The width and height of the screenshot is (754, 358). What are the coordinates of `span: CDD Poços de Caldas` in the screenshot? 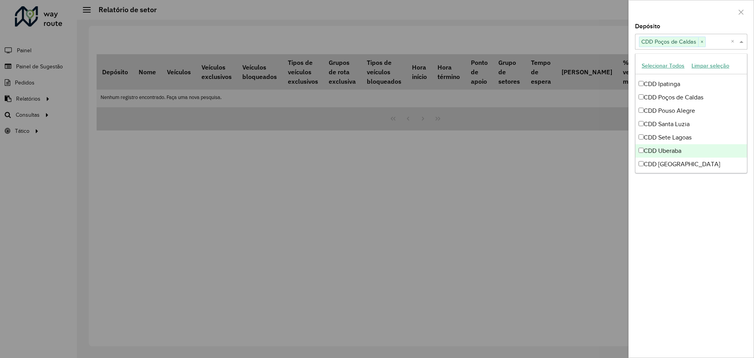 It's located at (669, 42).